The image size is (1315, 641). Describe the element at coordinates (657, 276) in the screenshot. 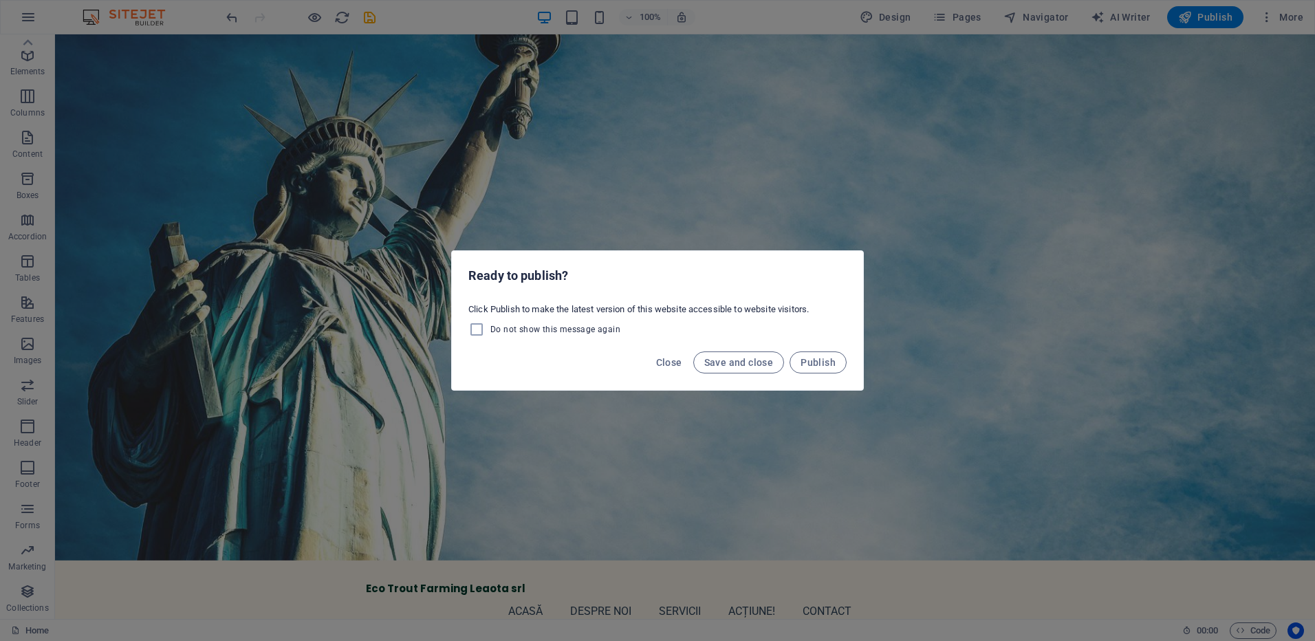

I see `h2: Ready to publish?` at that location.